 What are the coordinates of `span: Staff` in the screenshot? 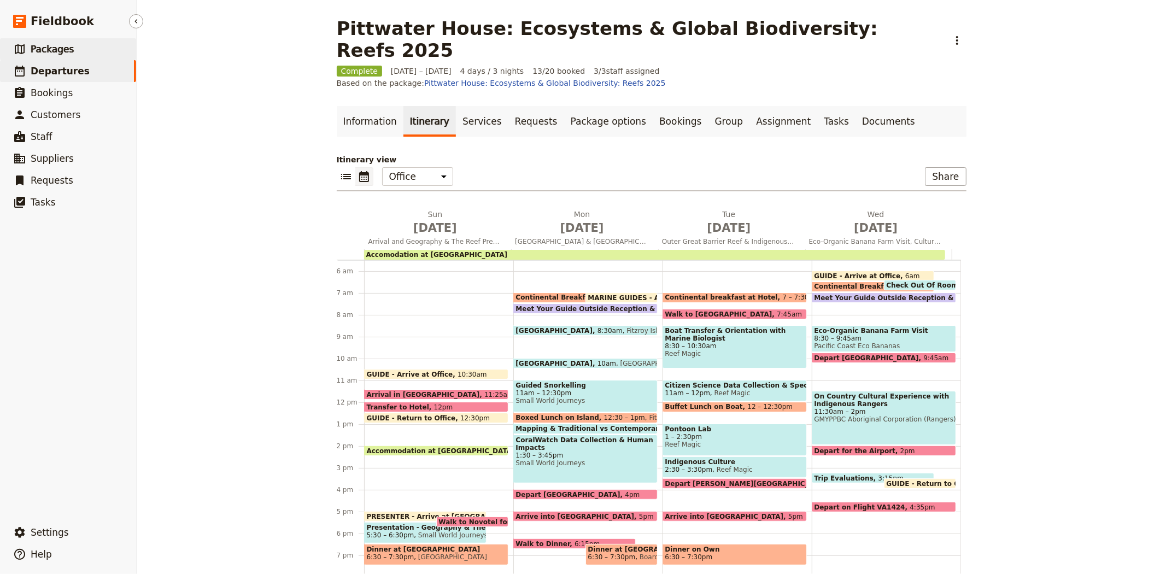 It's located at (42, 137).